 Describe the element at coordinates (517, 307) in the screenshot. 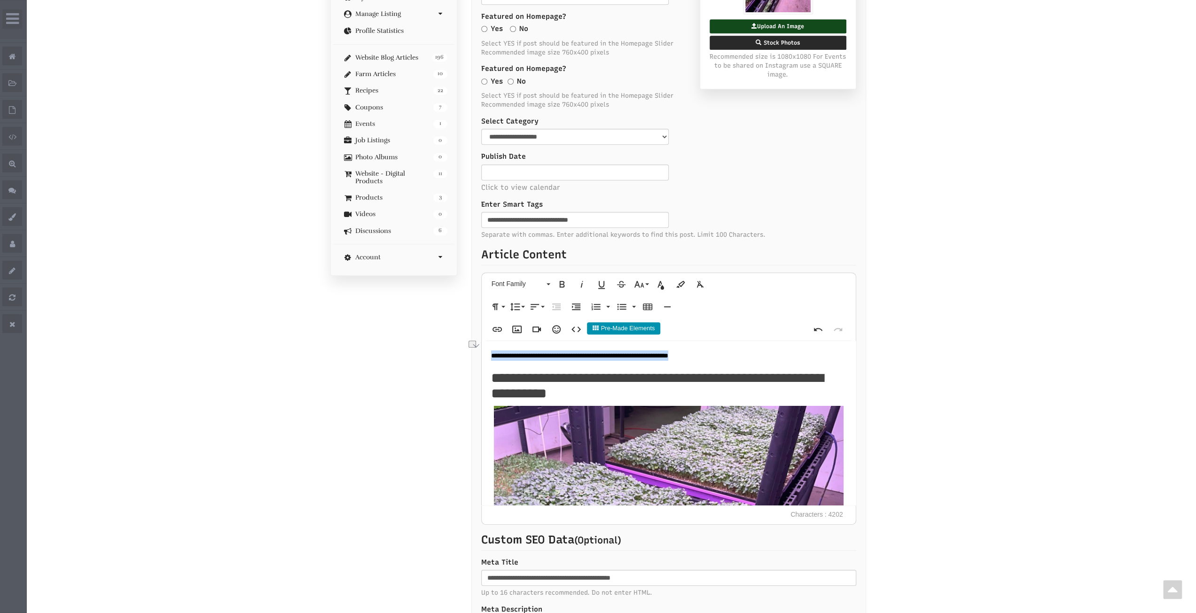

I see `button: Line Height` at that location.